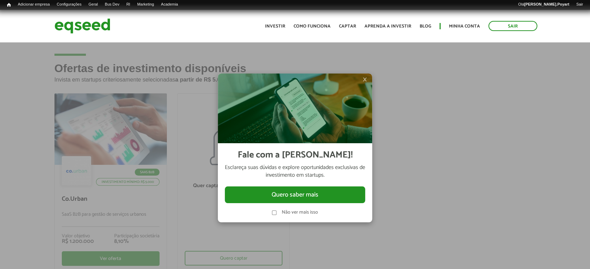 This screenshot has height=269, width=590. What do you see at coordinates (295, 195) in the screenshot?
I see `button: Quero saber mais` at bounding box center [295, 195].